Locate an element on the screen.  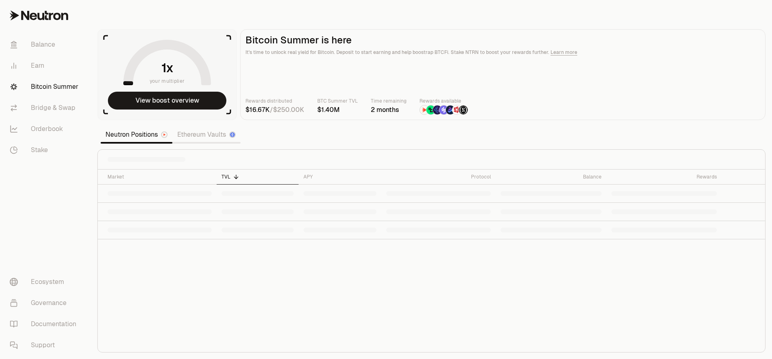
h2: Bitcoin Summer is here is located at coordinates (502, 40).